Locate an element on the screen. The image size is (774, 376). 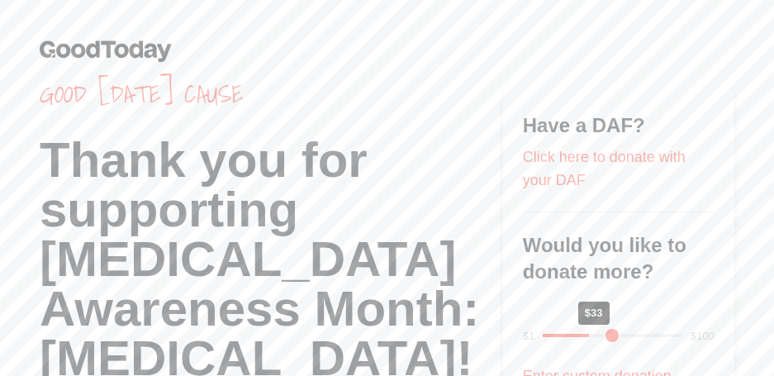
img: GoodToday is located at coordinates (106, 50).